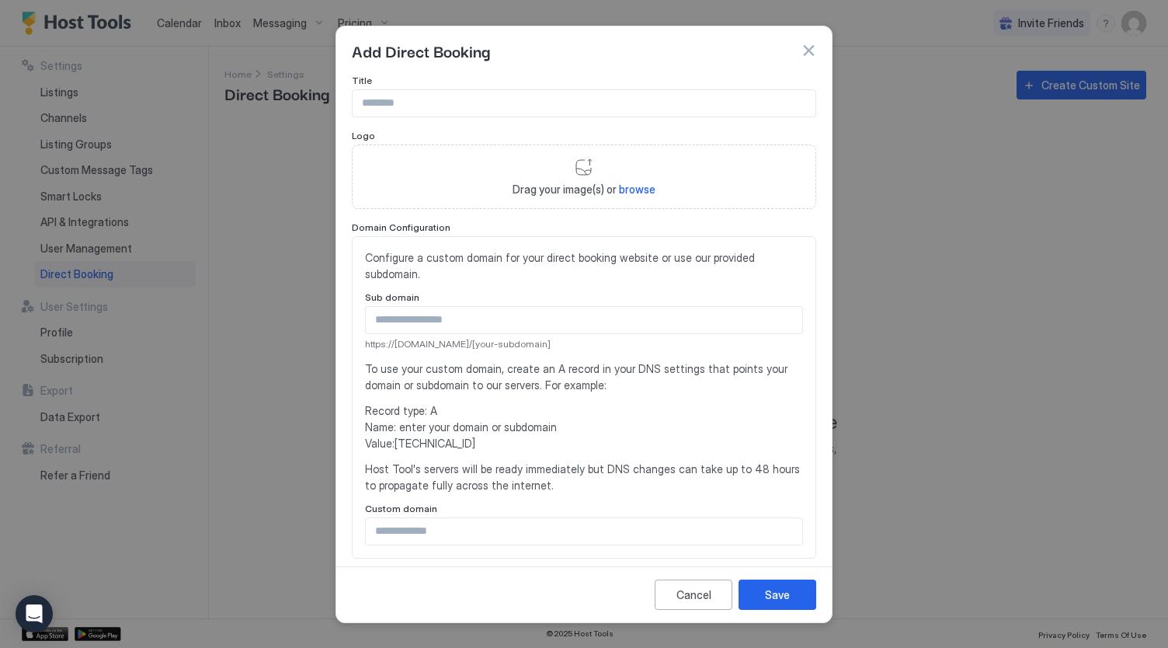 This screenshot has height=648, width=1168. Describe the element at coordinates (392, 297) in the screenshot. I see `span: Sub domain` at that location.